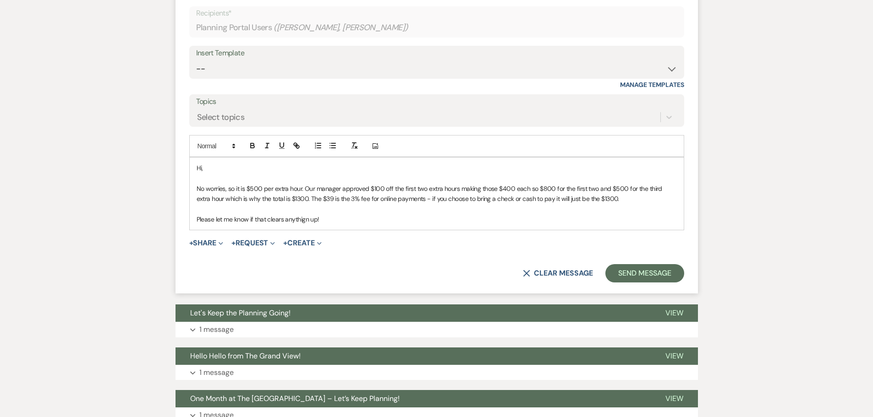 The height and width of the screenshot is (417, 873). I want to click on button: Let's Keep the Planning Going!, so click(413, 313).